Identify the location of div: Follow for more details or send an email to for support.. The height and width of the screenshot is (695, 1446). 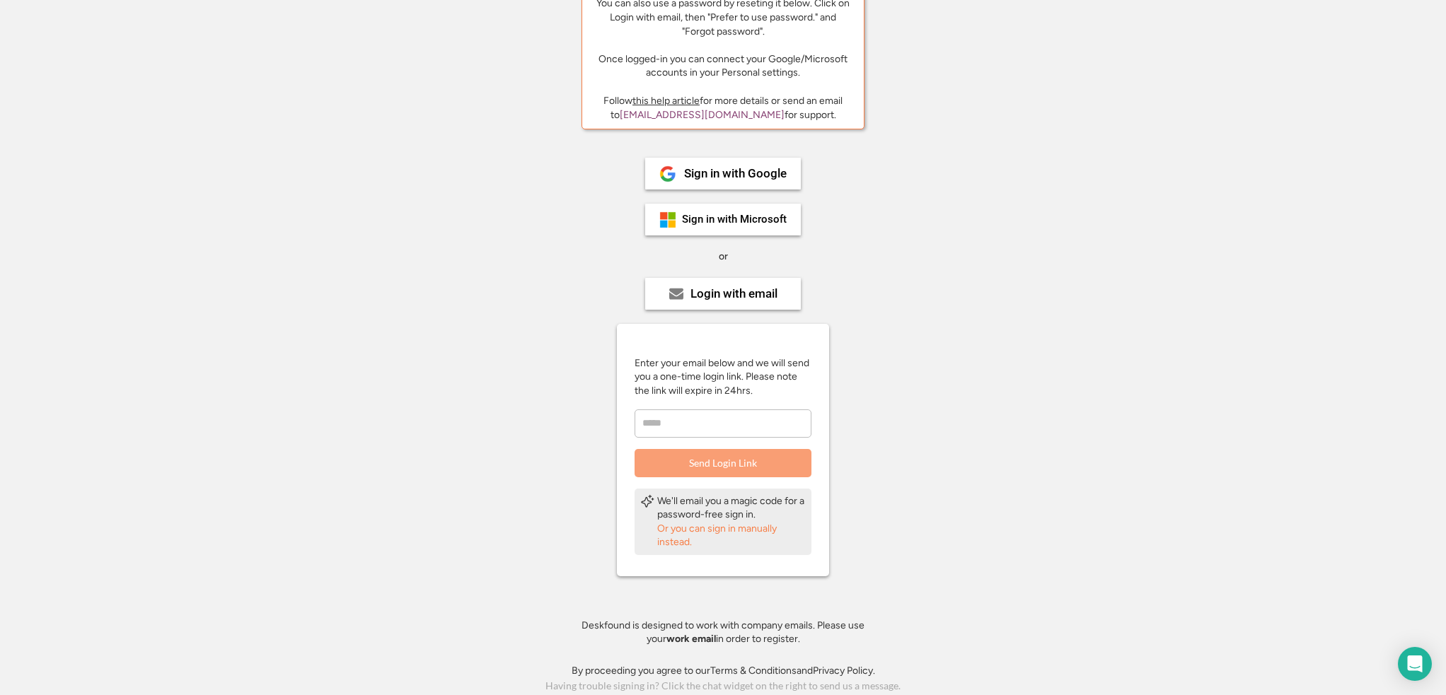
(723, 108).